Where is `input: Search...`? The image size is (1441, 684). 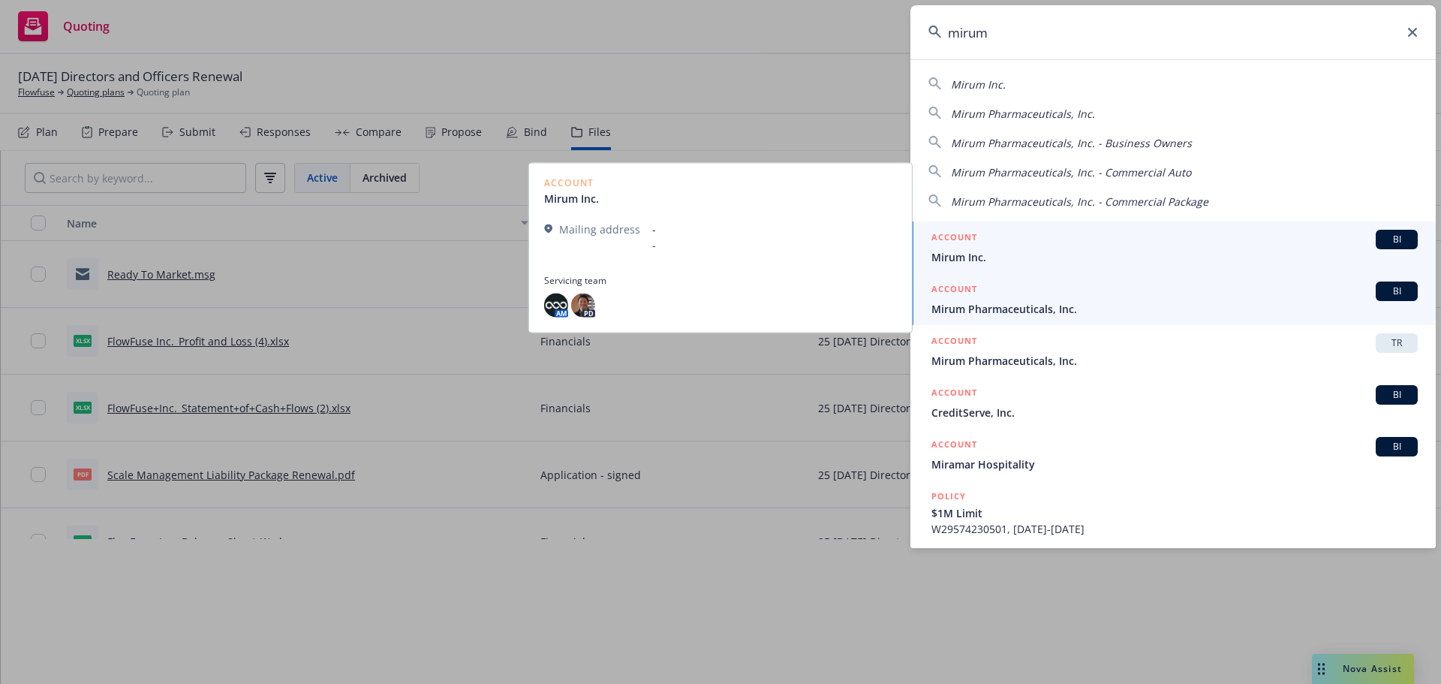
input: Search... is located at coordinates (1173, 32).